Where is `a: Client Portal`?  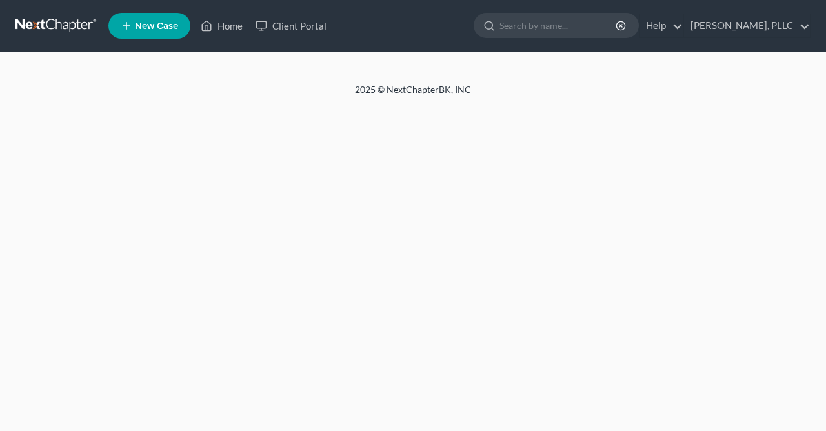 a: Client Portal is located at coordinates (291, 26).